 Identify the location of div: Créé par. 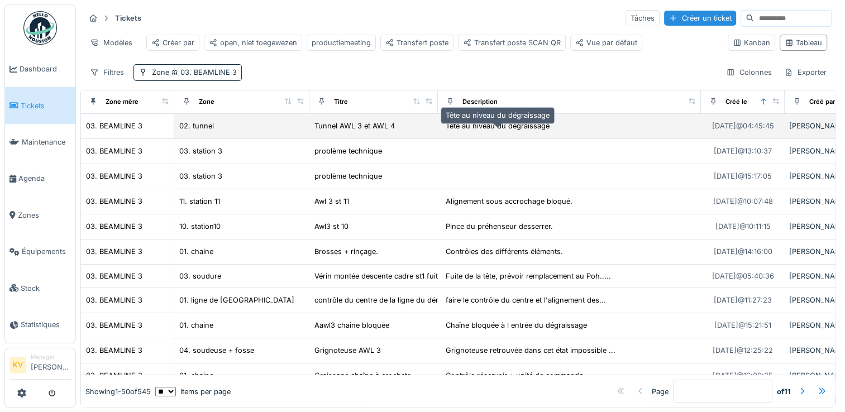
(822, 102).